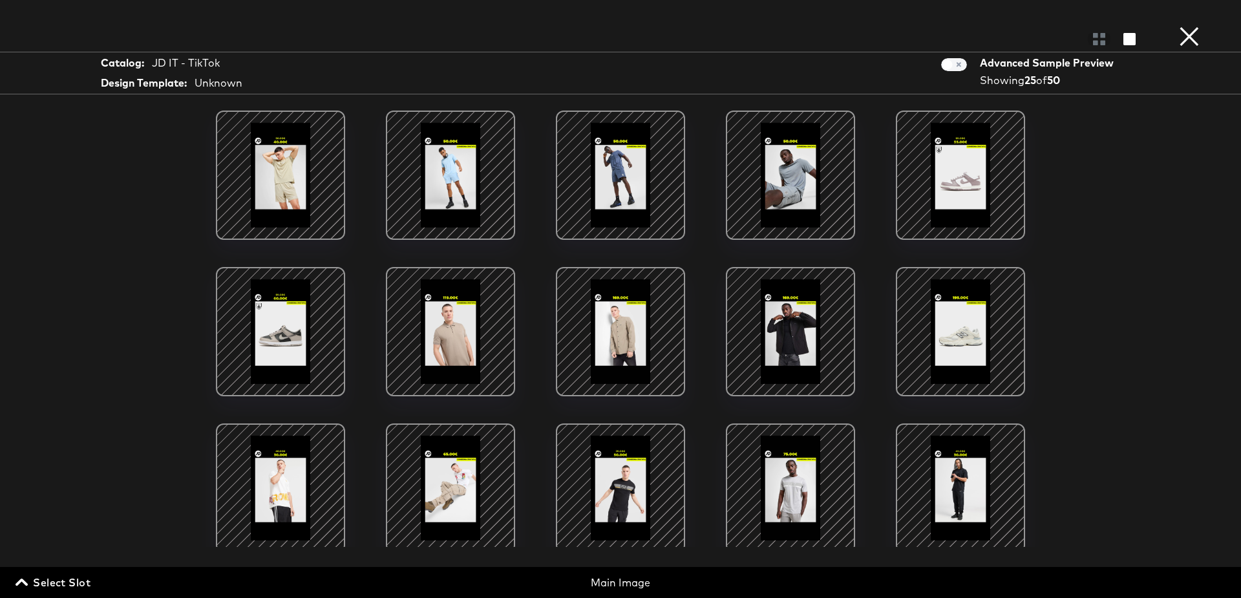 The height and width of the screenshot is (598, 1241). Describe the element at coordinates (54, 583) in the screenshot. I see `button: Select Slot` at that location.